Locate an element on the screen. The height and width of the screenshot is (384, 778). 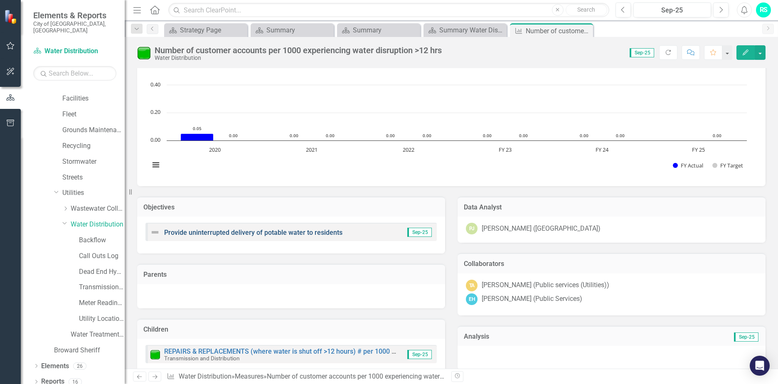
button: Show FY Actual is located at coordinates (688, 165).